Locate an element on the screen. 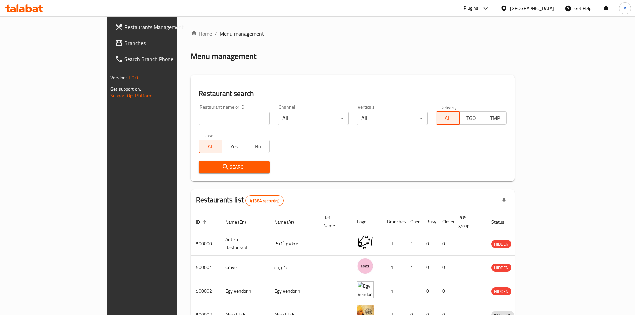 This screenshot has height=315, width=635. a: Restaurants Management is located at coordinates (161, 27).